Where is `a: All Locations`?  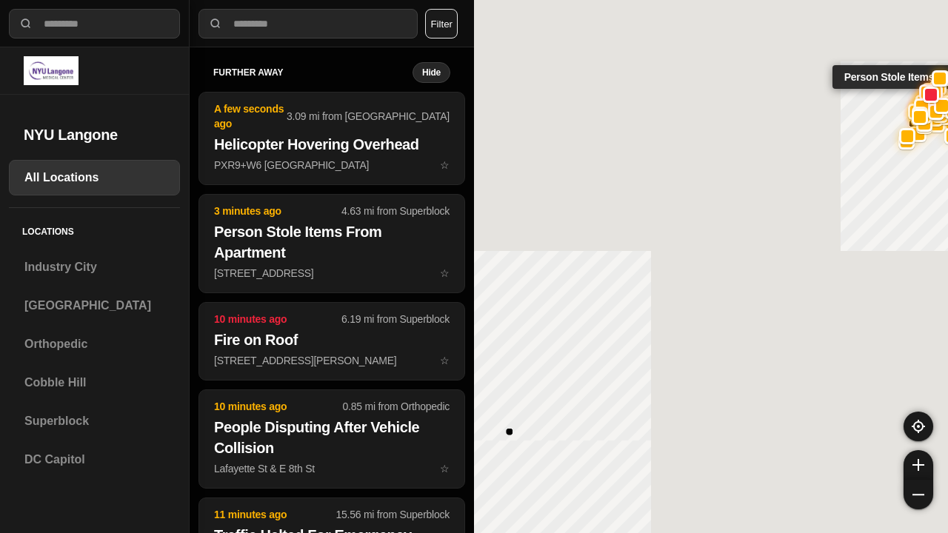
a: All Locations is located at coordinates (94, 178).